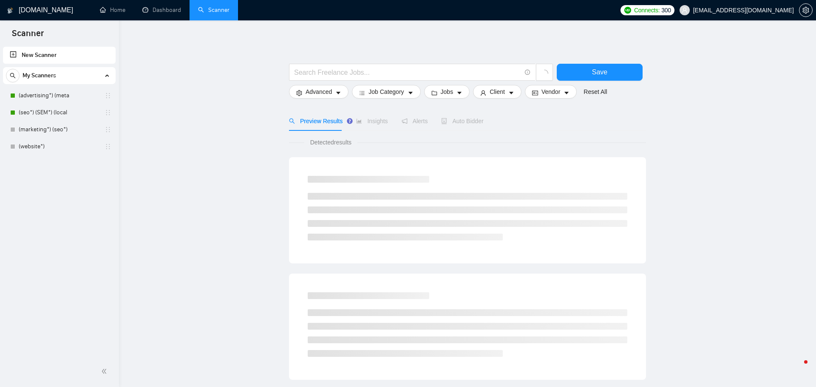 The height and width of the screenshot is (387, 816). I want to click on span: Insights, so click(372, 121).